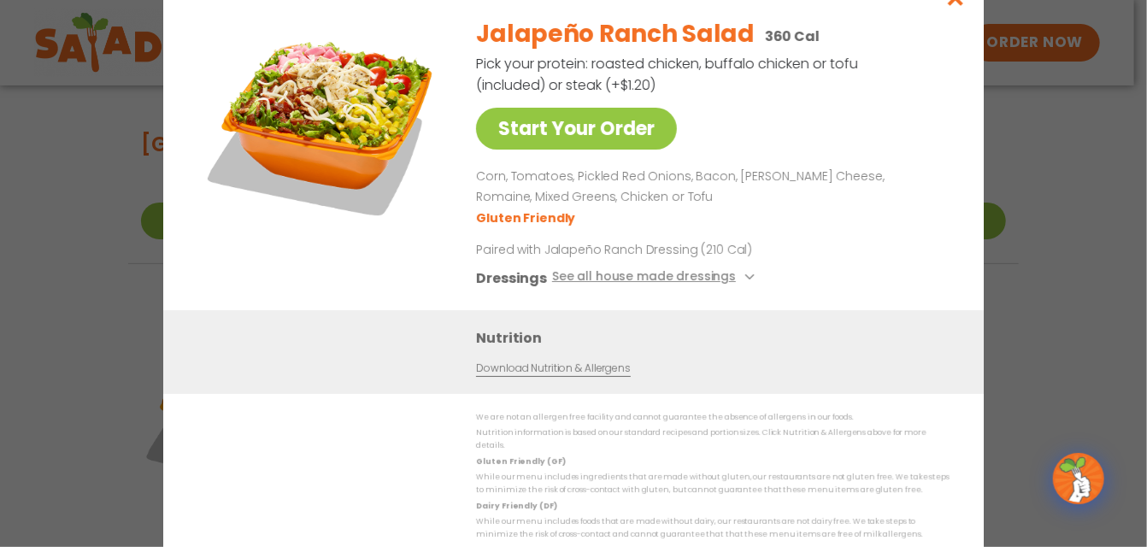  What do you see at coordinates (511, 277) in the screenshot?
I see `h3: Dressings` at bounding box center [511, 277].